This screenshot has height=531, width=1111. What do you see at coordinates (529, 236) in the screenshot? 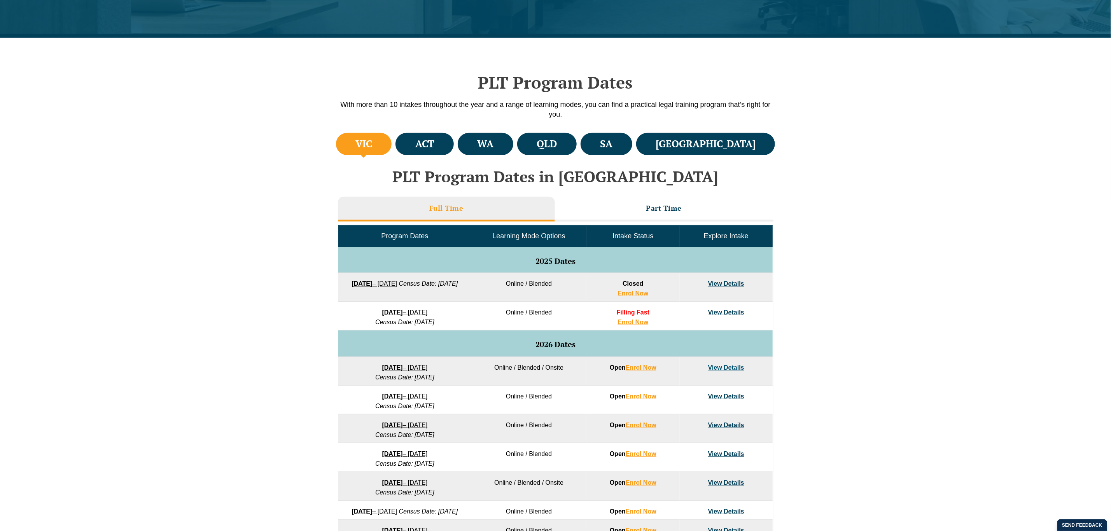
I see `span: Learning Mode Options` at bounding box center [529, 236].